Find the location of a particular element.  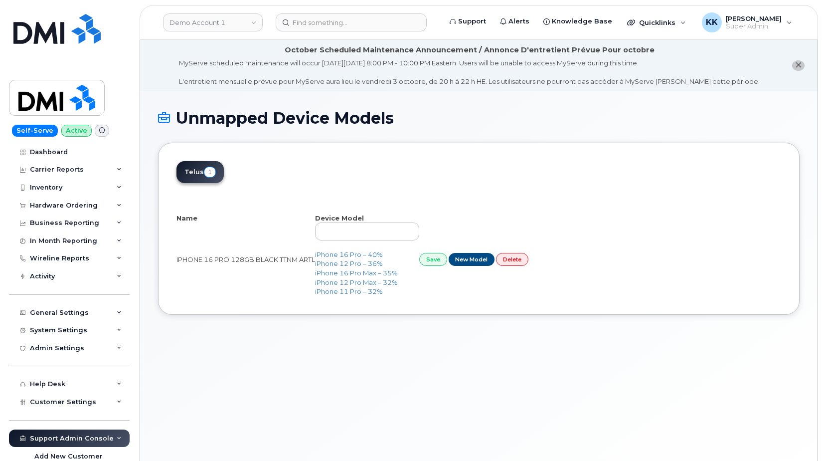

button: close notification is located at coordinates (798, 65).